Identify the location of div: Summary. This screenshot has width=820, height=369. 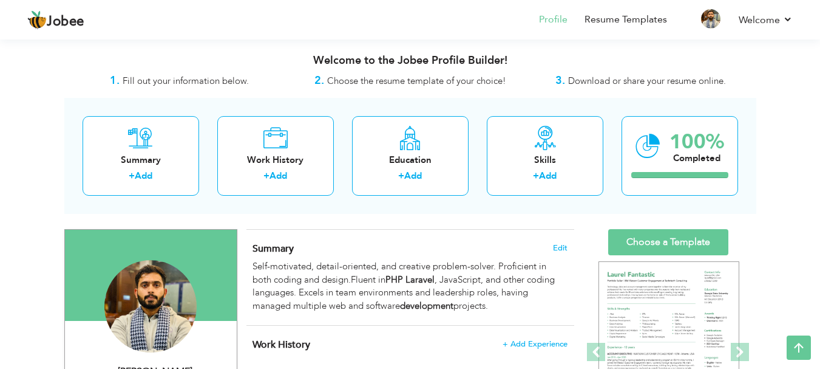
(141, 160).